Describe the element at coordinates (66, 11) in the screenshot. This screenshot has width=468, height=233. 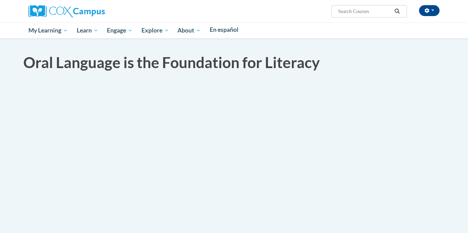
I see `img: Cox Campus` at that location.